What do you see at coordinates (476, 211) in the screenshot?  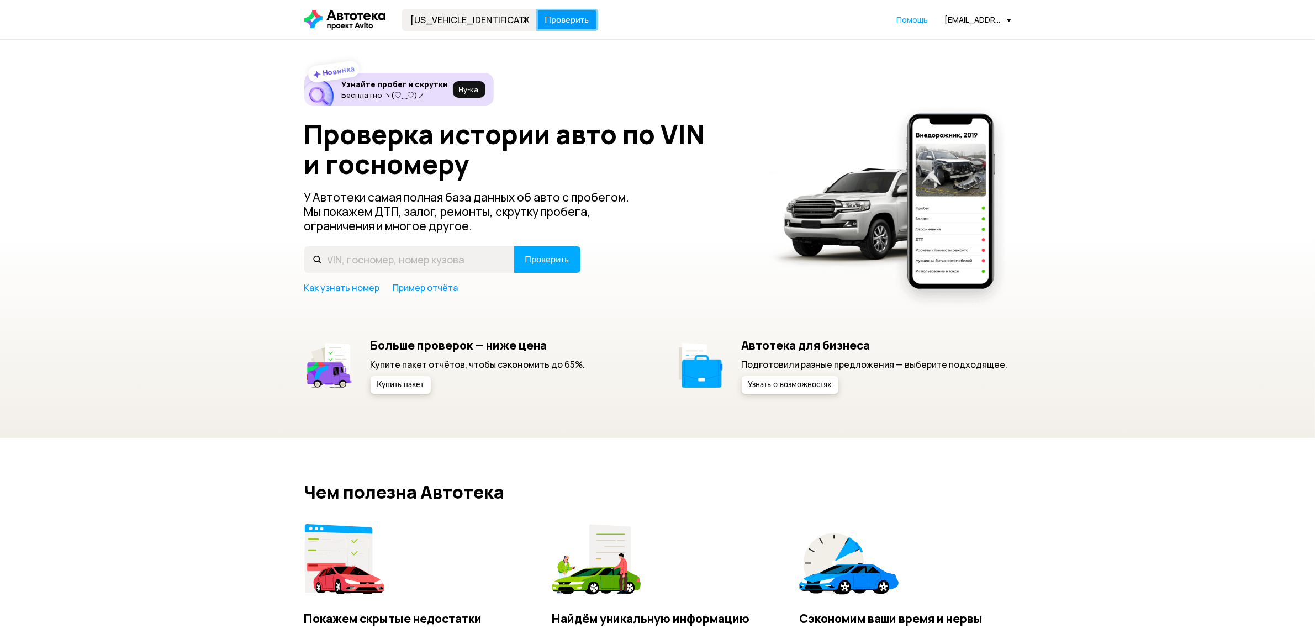 I see `p: У Автотеки самая полная база данных об авто с пробегом. Мы покажем ДТП, залог, ремонты, скрутку п...` at bounding box center [476, 211].